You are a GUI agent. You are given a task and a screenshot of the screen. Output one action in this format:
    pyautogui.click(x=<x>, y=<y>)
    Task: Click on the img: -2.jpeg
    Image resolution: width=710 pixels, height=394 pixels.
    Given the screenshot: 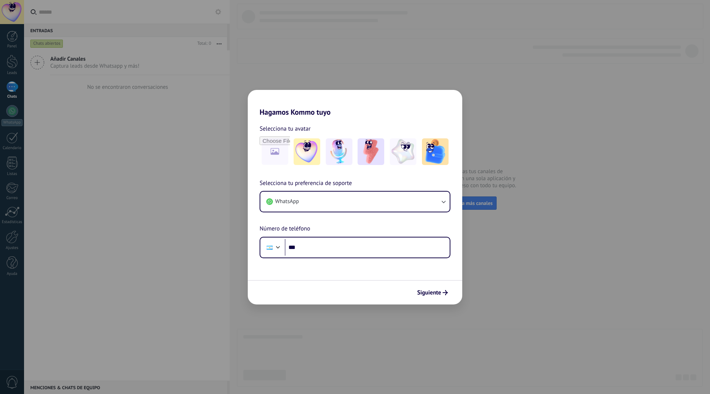 What is the action you would take?
    pyautogui.click(x=339, y=152)
    